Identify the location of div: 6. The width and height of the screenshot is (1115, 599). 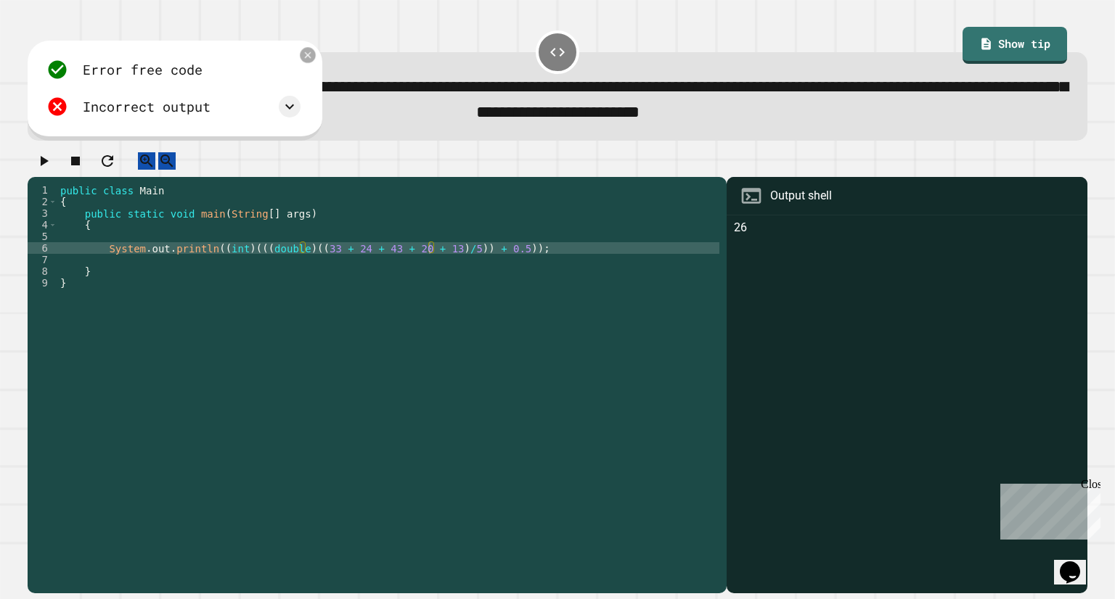
(42, 248).